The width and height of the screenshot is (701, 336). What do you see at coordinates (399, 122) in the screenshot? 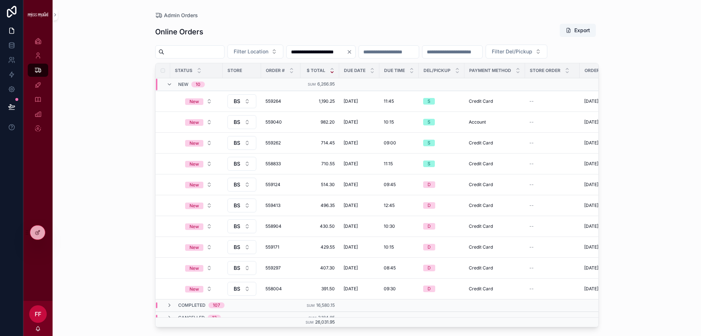
I see `a: 10:15` at bounding box center [399, 122].